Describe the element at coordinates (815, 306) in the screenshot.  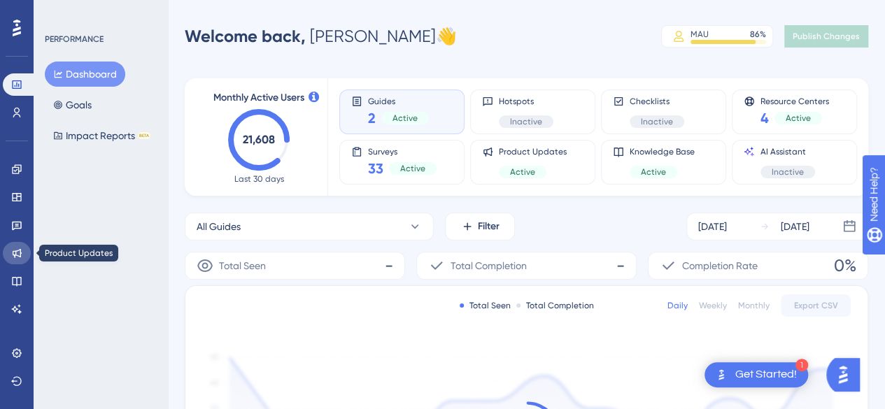
I see `button: Export CSV` at that location.